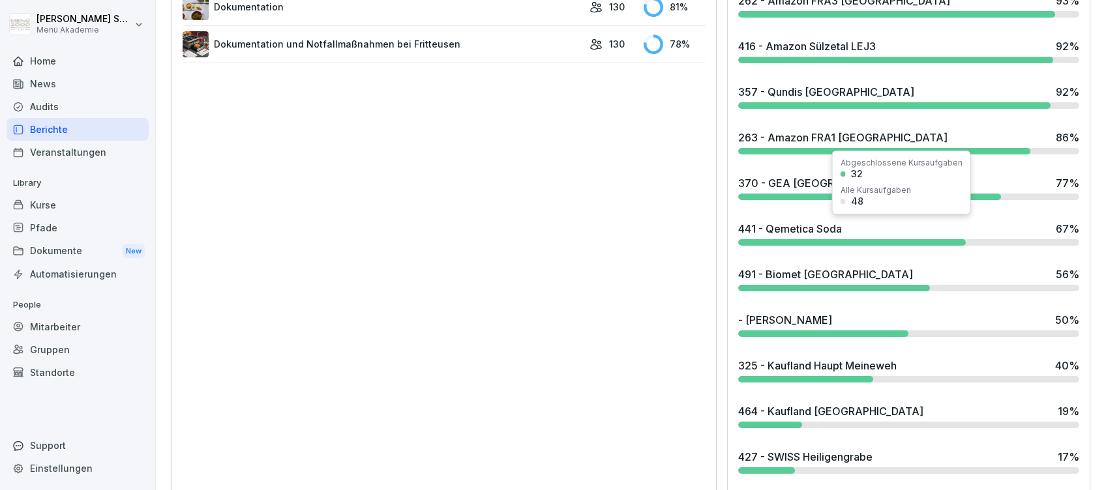  I want to click on div: 50 %, so click(1067, 320).